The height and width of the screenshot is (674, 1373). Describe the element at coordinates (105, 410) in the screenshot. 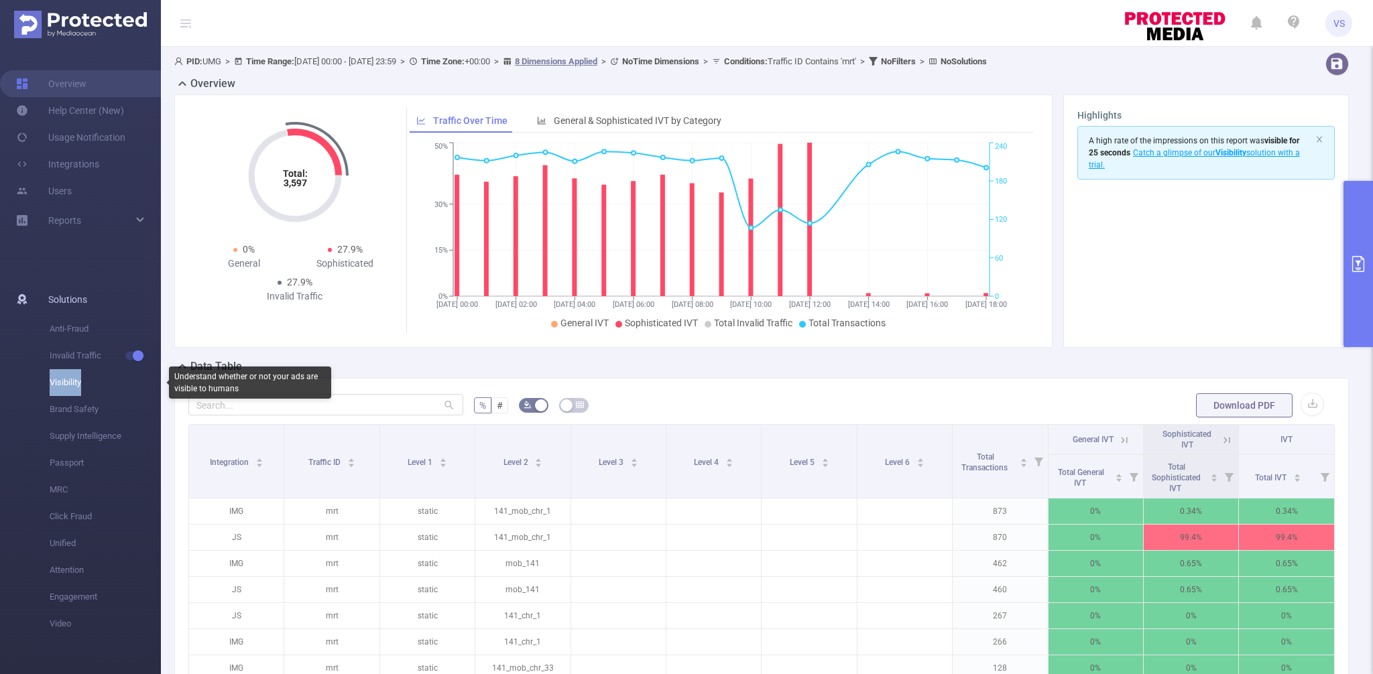

I see `span: Brand Safety` at that location.